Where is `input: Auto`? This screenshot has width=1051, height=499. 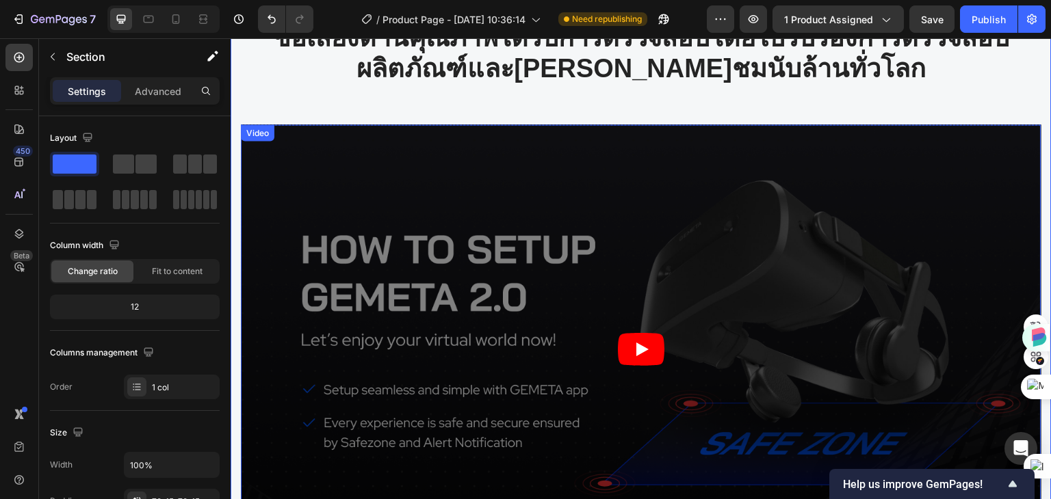
input: Auto is located at coordinates (172, 465).